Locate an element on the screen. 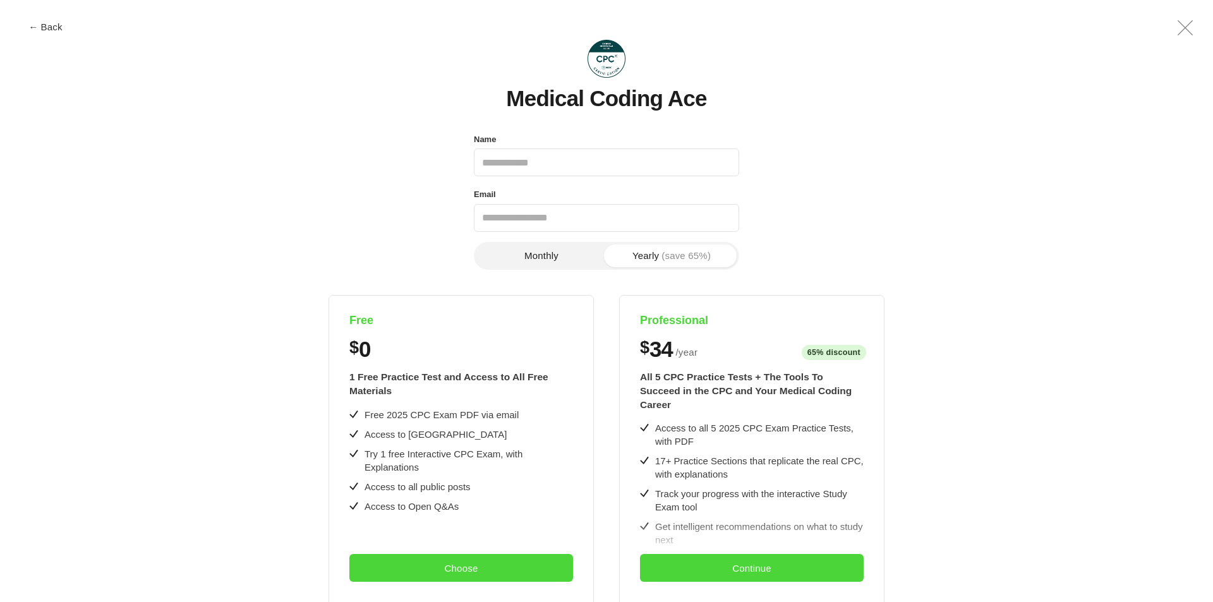 This screenshot has height=602, width=1213. div: Access to Open Q&As is located at coordinates (411, 506).